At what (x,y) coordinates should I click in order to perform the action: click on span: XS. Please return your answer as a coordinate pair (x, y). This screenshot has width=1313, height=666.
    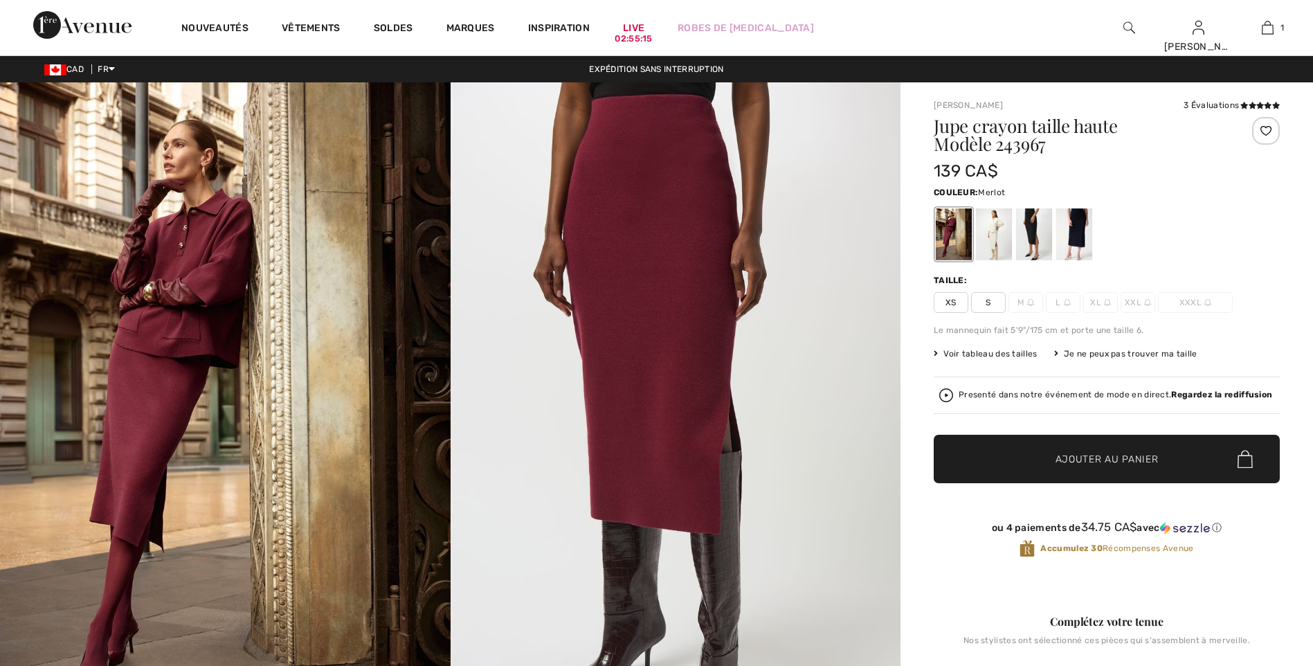
    Looking at the image, I should click on (951, 302).